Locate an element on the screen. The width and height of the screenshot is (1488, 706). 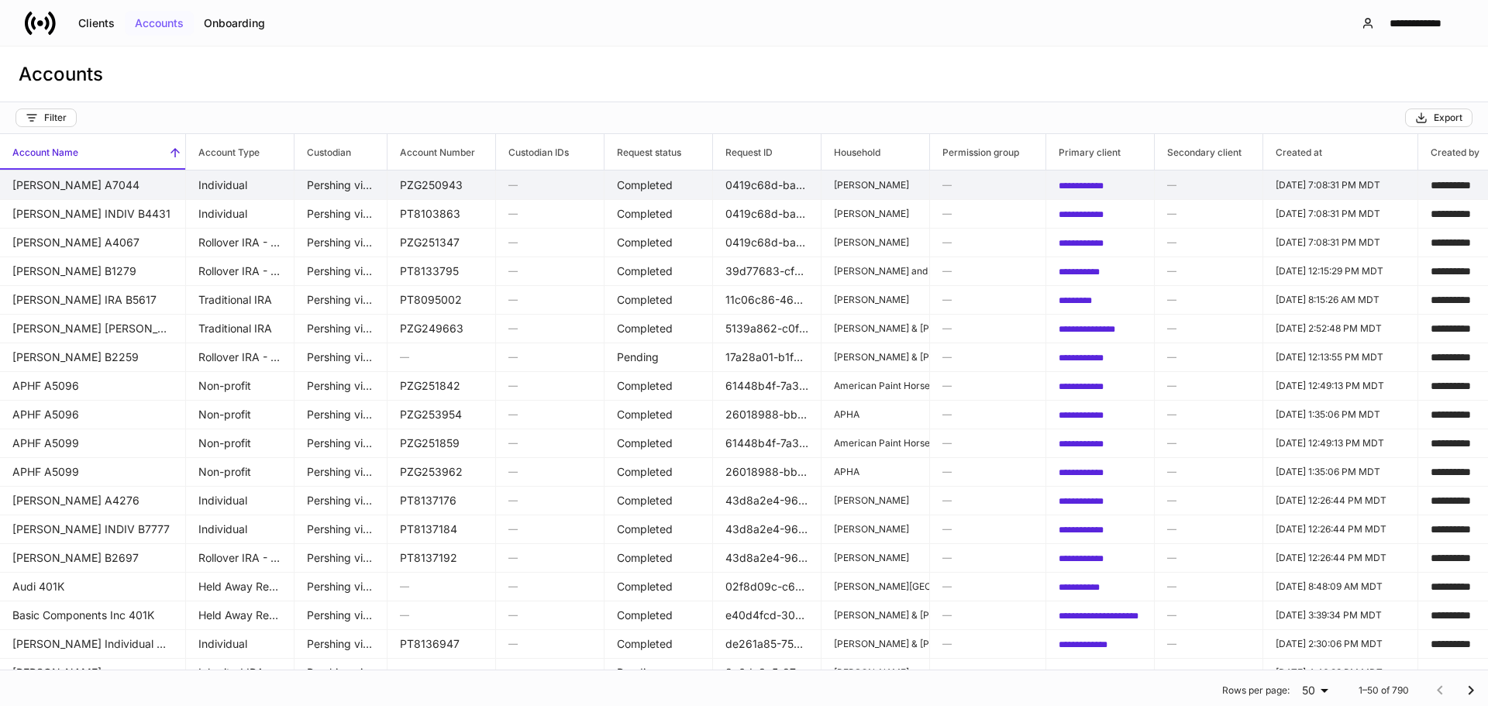
td: 0419c68d-baf0-401c-88f2-f1e58f71cd27 is located at coordinates (767, 185).